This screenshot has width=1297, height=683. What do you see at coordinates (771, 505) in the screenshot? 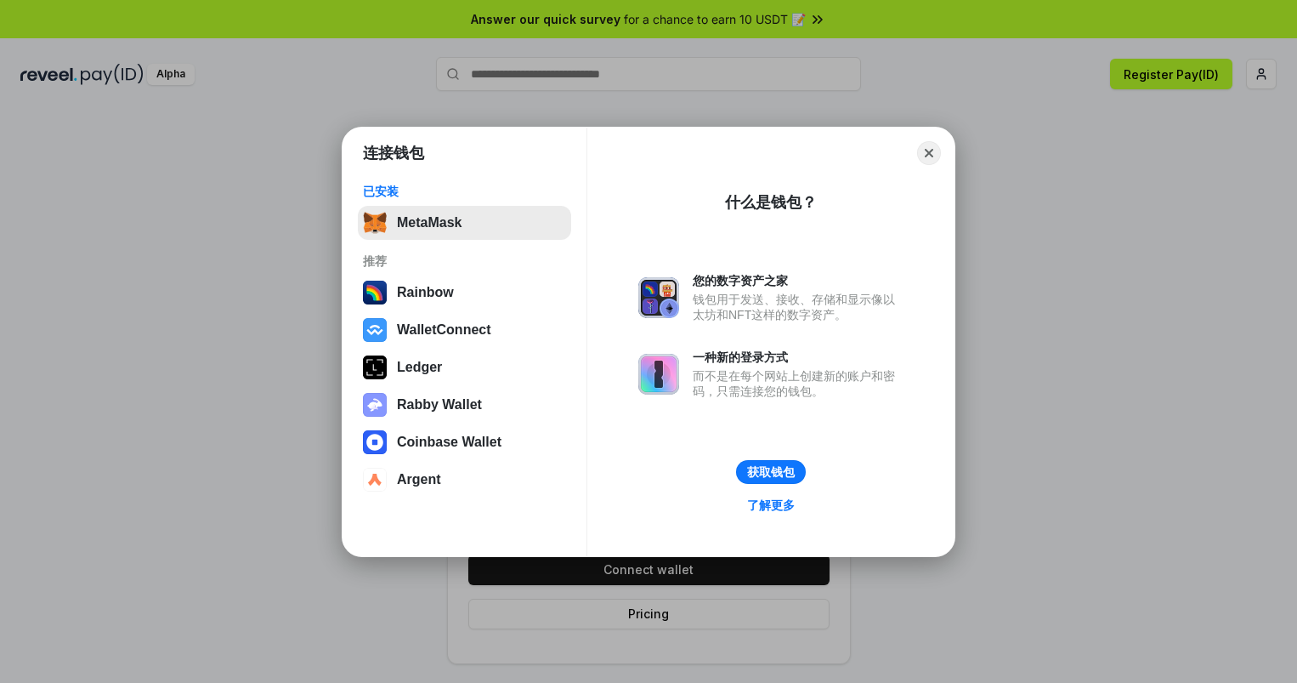
I see `a: 了解更多` at bounding box center [771, 505].